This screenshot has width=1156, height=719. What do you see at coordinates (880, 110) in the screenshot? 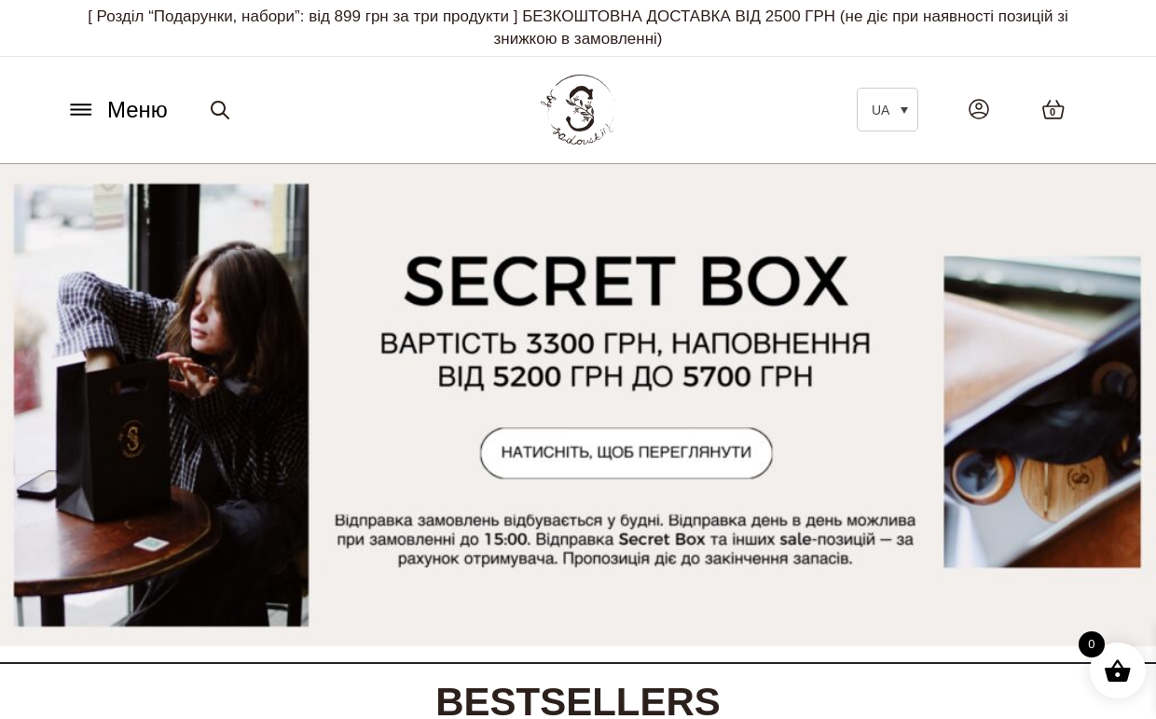
I see `span: UA` at bounding box center [880, 110].